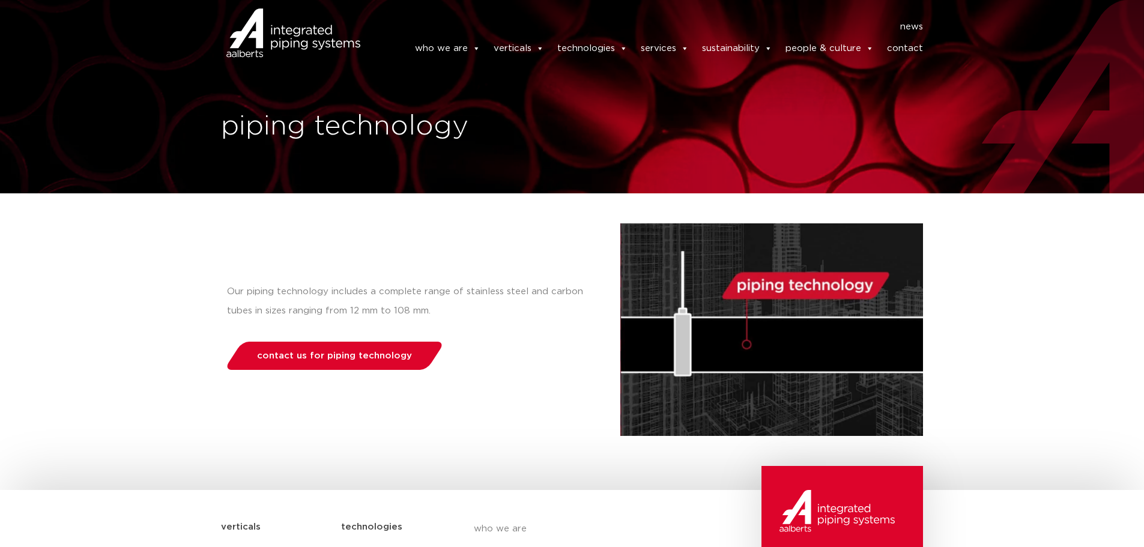 The image size is (1144, 547). I want to click on h5: verticals, so click(241, 527).